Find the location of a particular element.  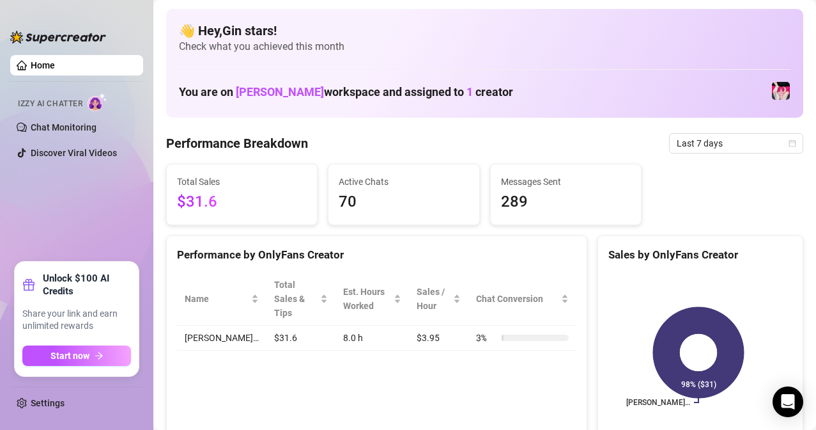

span: 289 is located at coordinates (566, 202).